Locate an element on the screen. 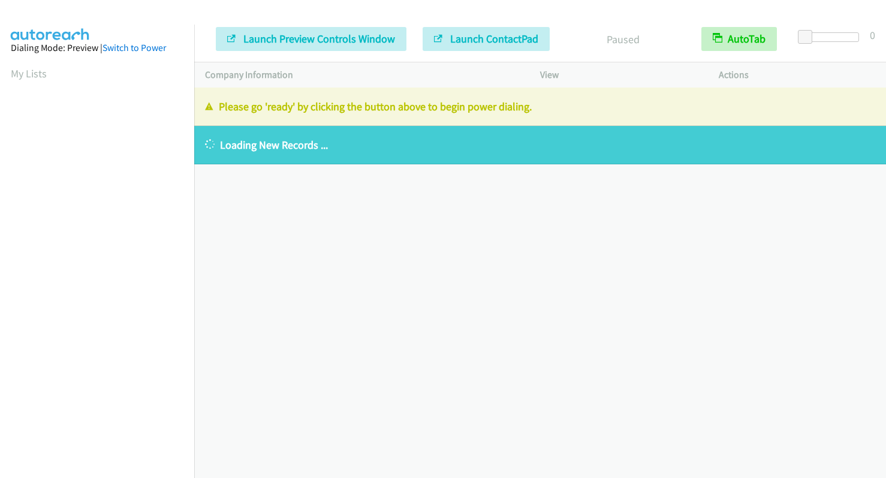 This screenshot has width=886, height=478. button: Launch Preview Controls Window is located at coordinates (311, 39).